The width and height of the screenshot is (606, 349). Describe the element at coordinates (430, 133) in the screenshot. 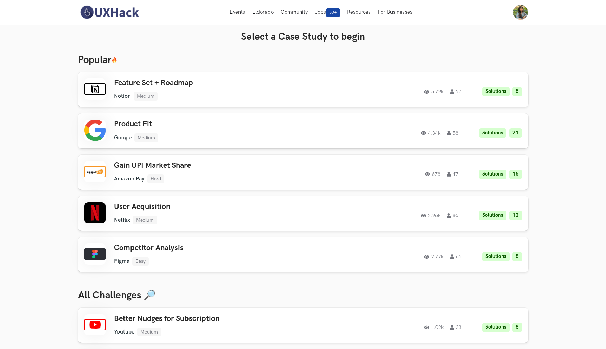

I see `span: 4.34k` at that location.